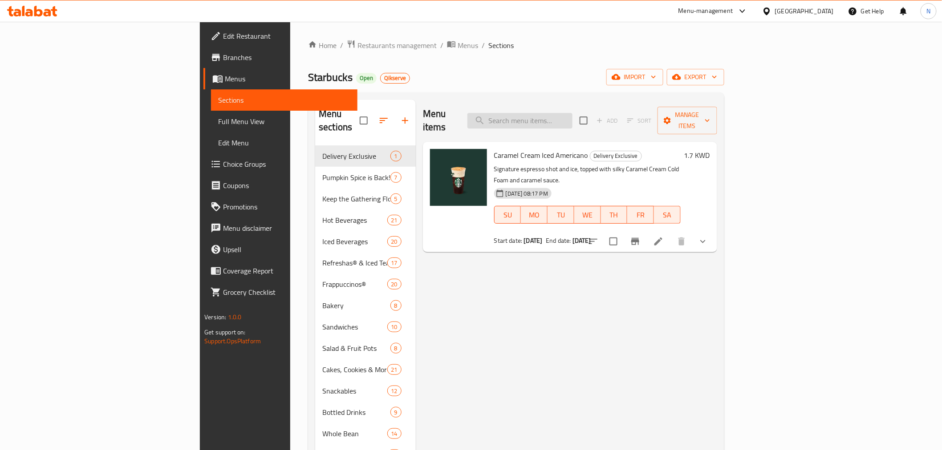 This screenshot has height=450, width=942. I want to click on div: Bakery8, so click(365, 306).